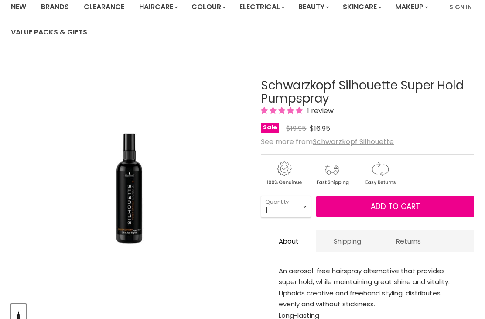  Describe the element at coordinates (319, 128) in the screenshot. I see `span: $16.95` at that location.